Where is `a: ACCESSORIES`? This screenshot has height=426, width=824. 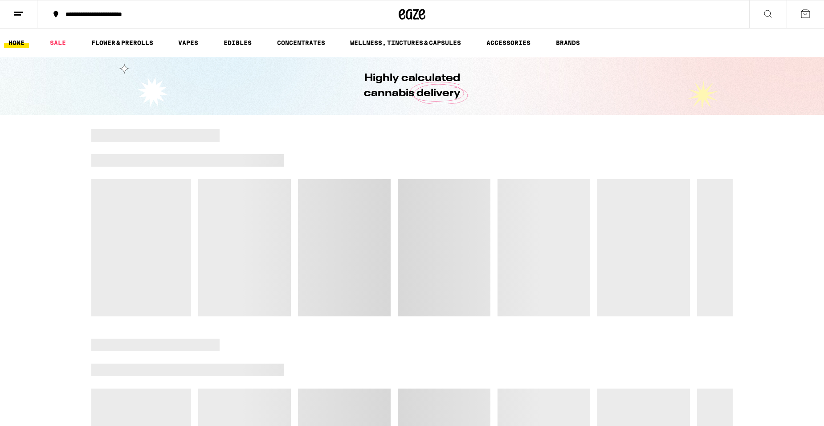
a: ACCESSORIES is located at coordinates (508, 43).